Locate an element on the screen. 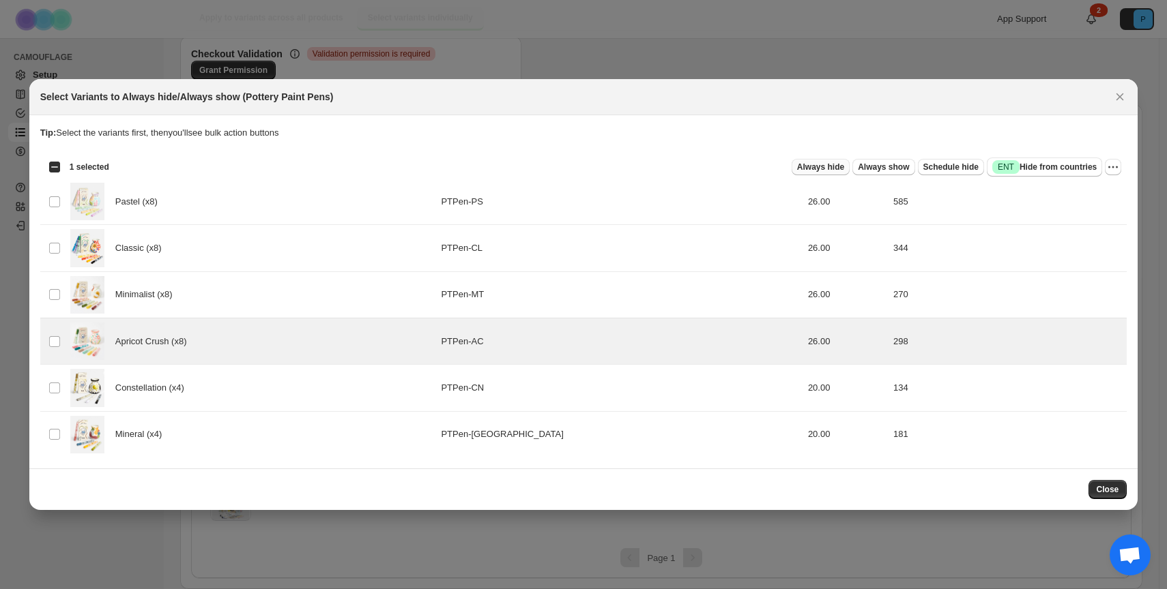 The height and width of the screenshot is (589, 1167). button: More actions is located at coordinates (1113, 167).